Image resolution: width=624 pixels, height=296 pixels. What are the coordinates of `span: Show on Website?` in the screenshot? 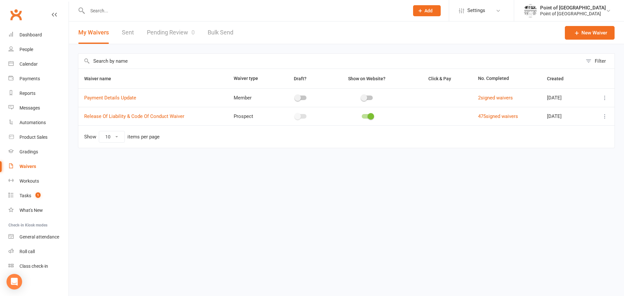 It's located at (367, 79).